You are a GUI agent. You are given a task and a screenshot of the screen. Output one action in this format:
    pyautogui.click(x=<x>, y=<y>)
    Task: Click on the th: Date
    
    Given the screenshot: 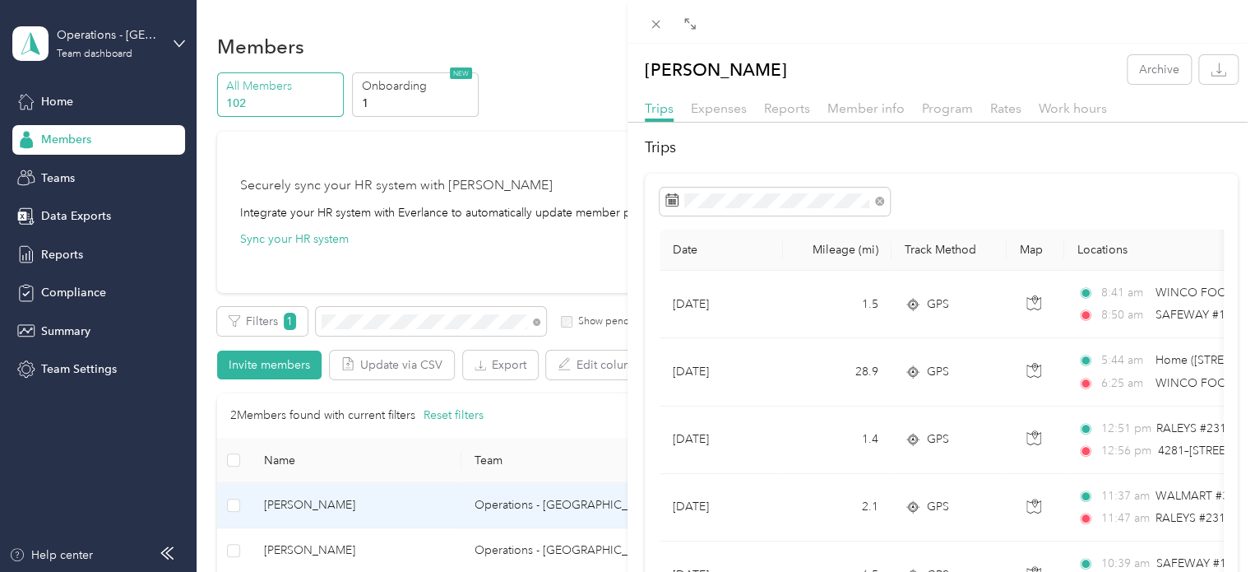 What is the action you would take?
    pyautogui.click(x=721, y=250)
    